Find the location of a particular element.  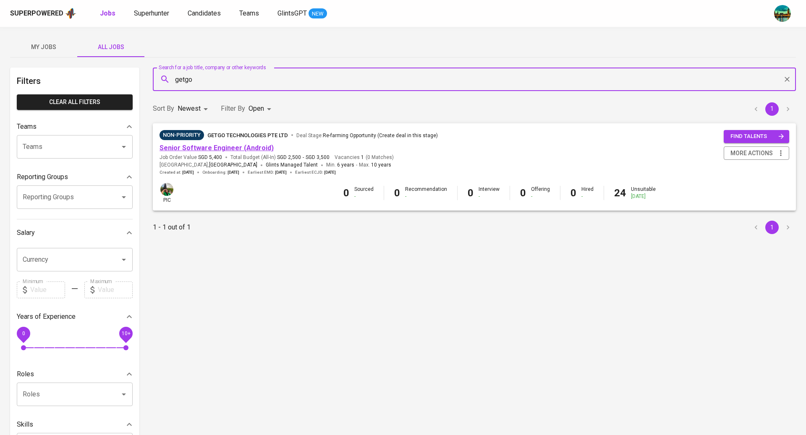

a: Superpoweredapp logo is located at coordinates (43, 13).